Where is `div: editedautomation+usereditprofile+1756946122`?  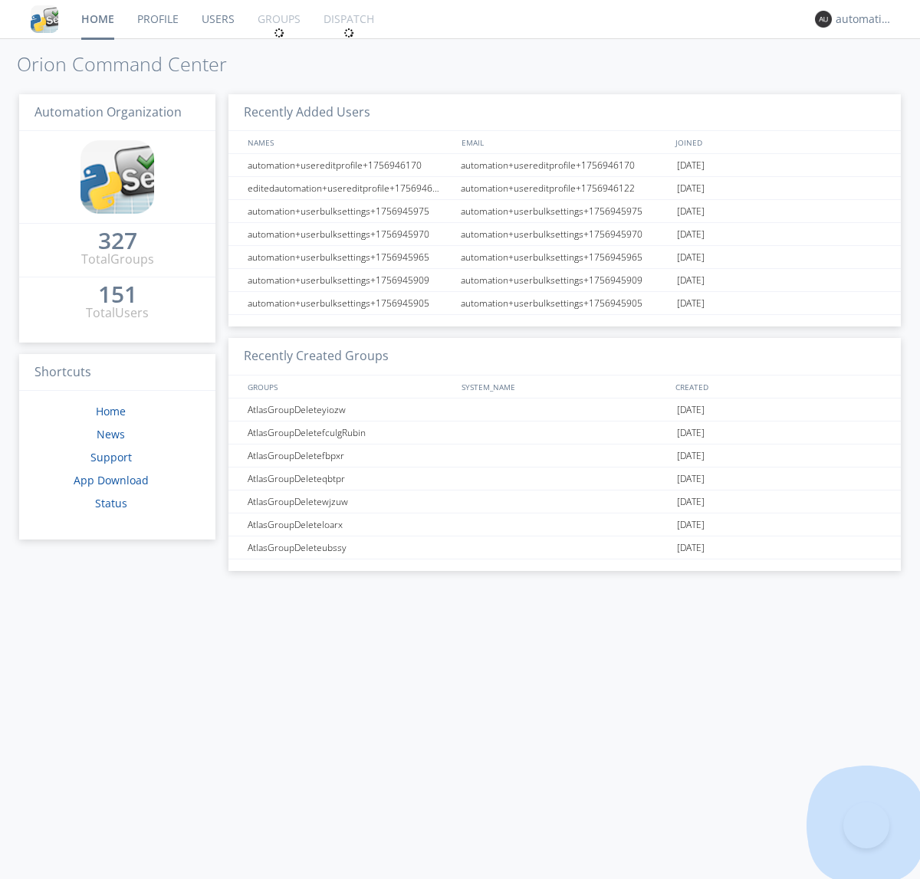
div: editedautomation+usereditprofile+1756946122 is located at coordinates (350, 188).